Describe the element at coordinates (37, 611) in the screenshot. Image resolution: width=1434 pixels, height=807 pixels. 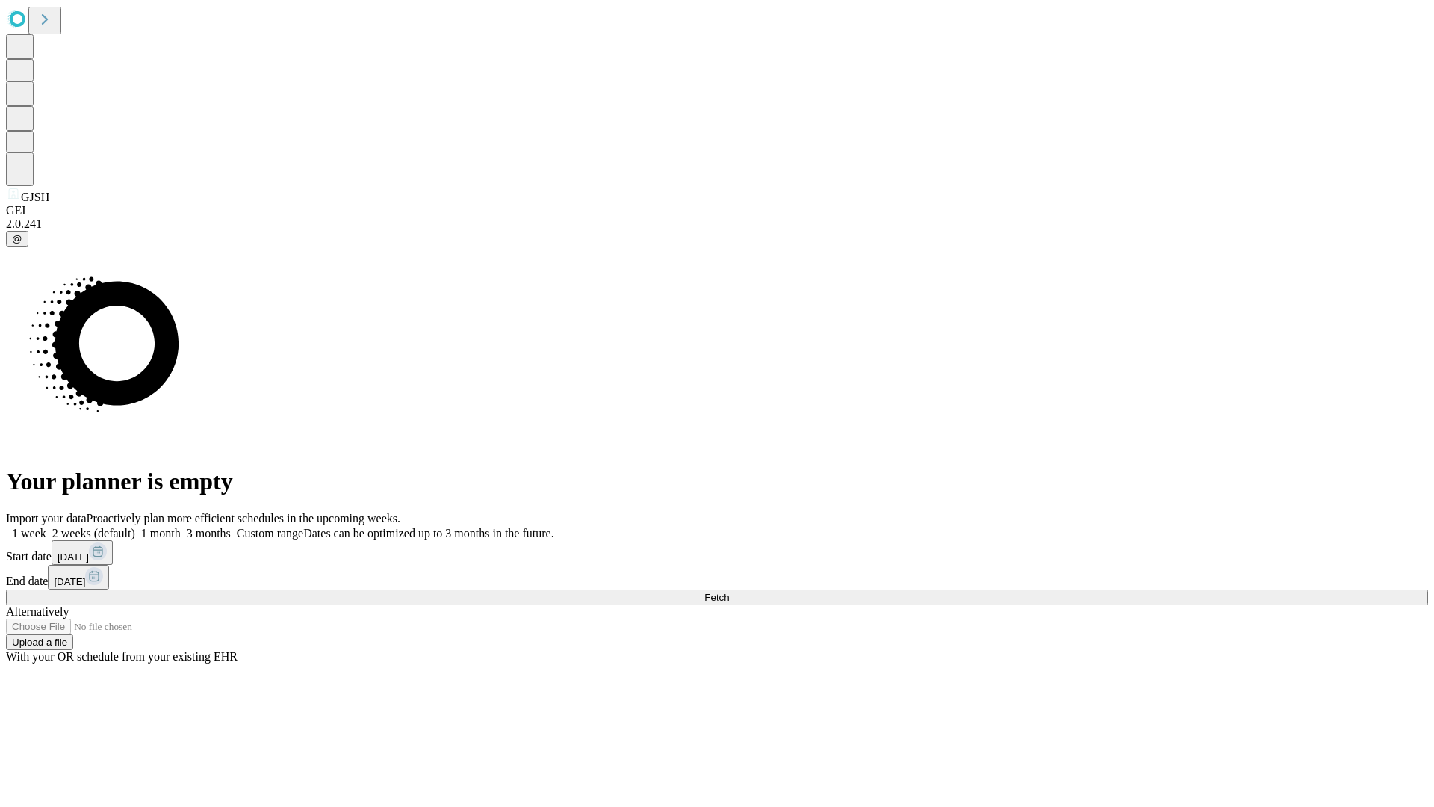
I see `span: Alternatively` at that location.